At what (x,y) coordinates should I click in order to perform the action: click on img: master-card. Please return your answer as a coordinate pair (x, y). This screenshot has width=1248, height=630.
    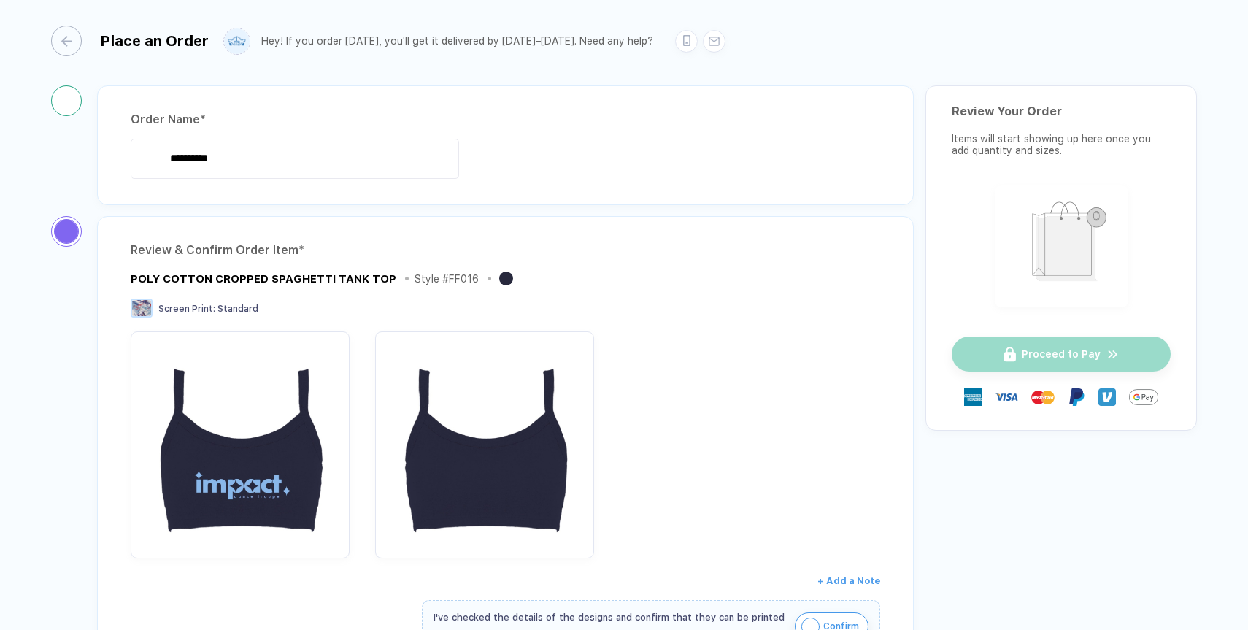
    Looking at the image, I should click on (1043, 397).